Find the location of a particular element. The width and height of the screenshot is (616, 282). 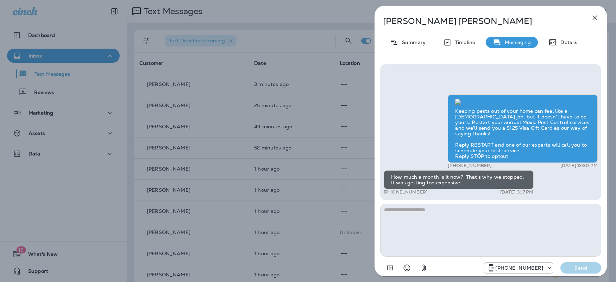

p: Messaging is located at coordinates (516, 42).